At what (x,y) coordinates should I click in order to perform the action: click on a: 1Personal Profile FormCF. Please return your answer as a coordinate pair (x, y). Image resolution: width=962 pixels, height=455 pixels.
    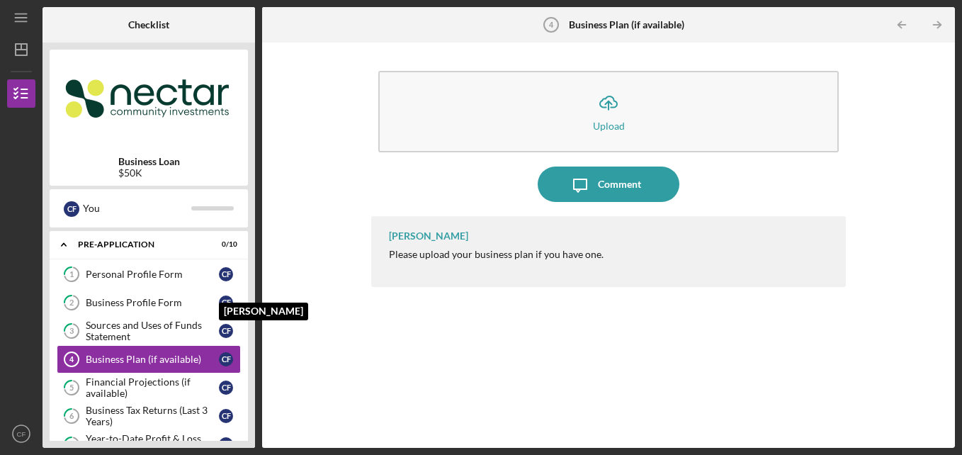
    Looking at the image, I should click on (149, 274).